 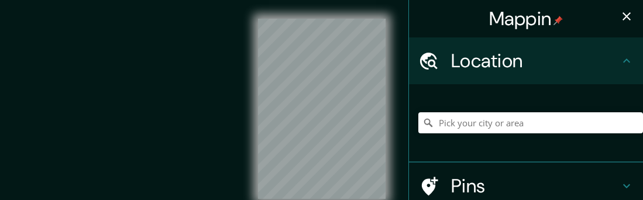 I want to click on img: pin-icon.png, so click(x=558, y=20).